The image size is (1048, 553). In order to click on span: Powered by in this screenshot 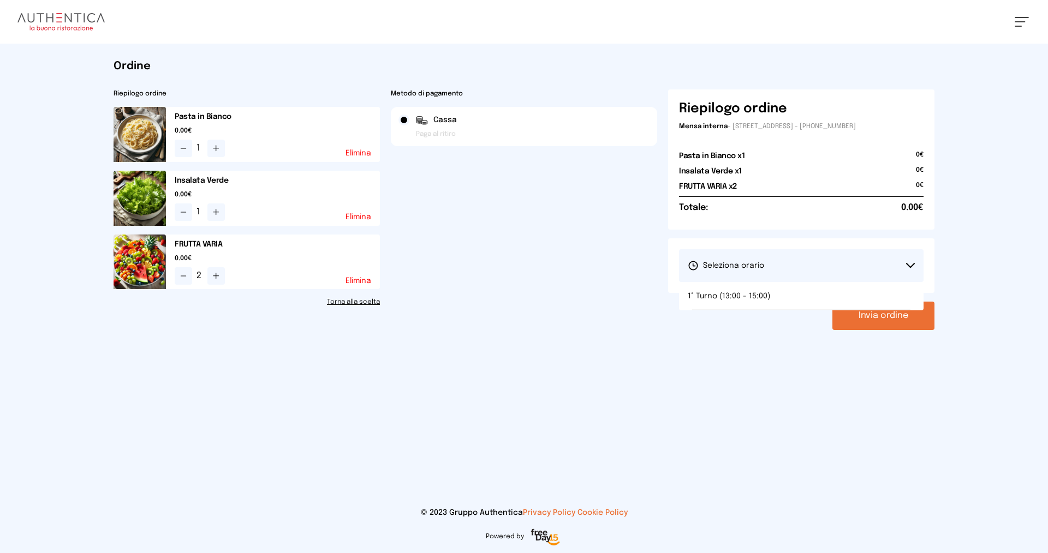, I will do `click(505, 537)`.